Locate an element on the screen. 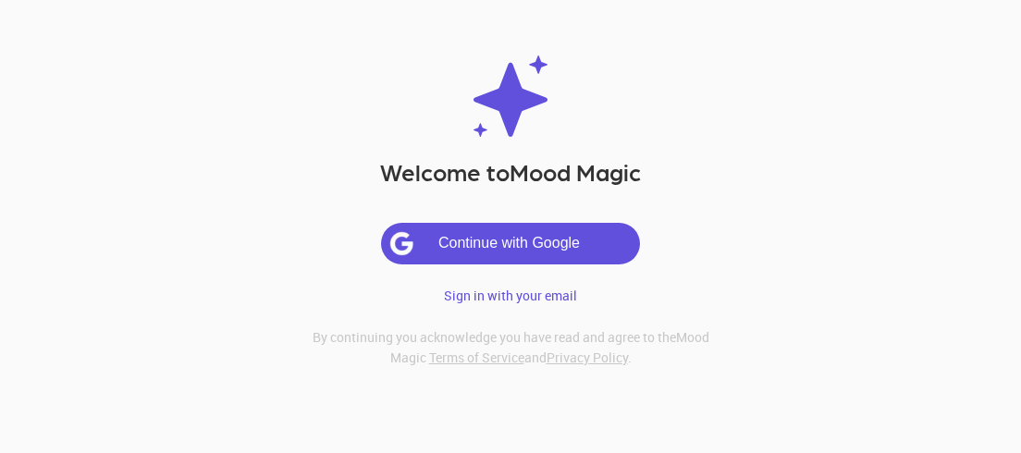 This screenshot has height=453, width=1021. h1: Welcome to Mood Magic is located at coordinates (510, 172).